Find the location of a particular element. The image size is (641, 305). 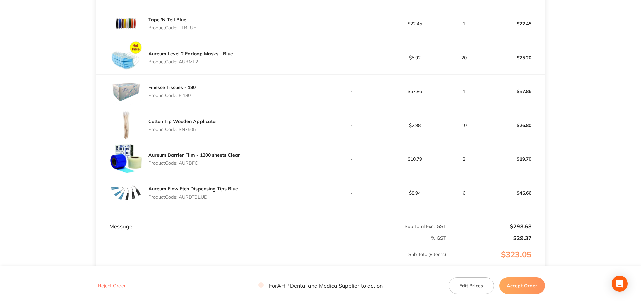

img: NnkzcTB2Zg is located at coordinates (126, 24).